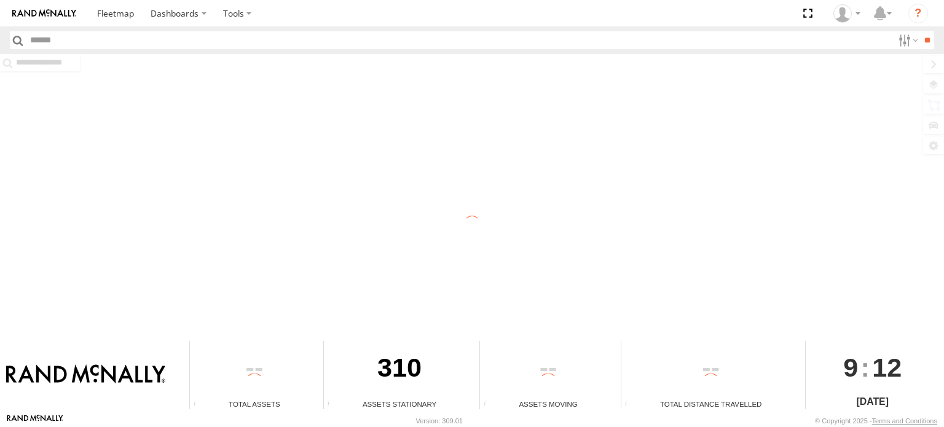 This screenshot has height=427, width=944. What do you see at coordinates (489, 404) in the screenshot?
I see `div: Total number of assets current in transit.` at bounding box center [489, 404].